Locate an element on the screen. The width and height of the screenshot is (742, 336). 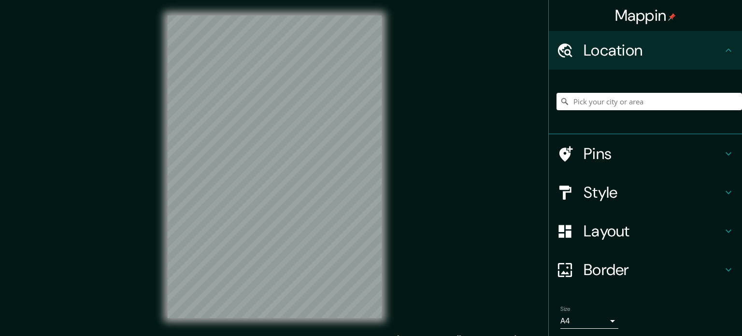
div: Layout is located at coordinates (646, 231).